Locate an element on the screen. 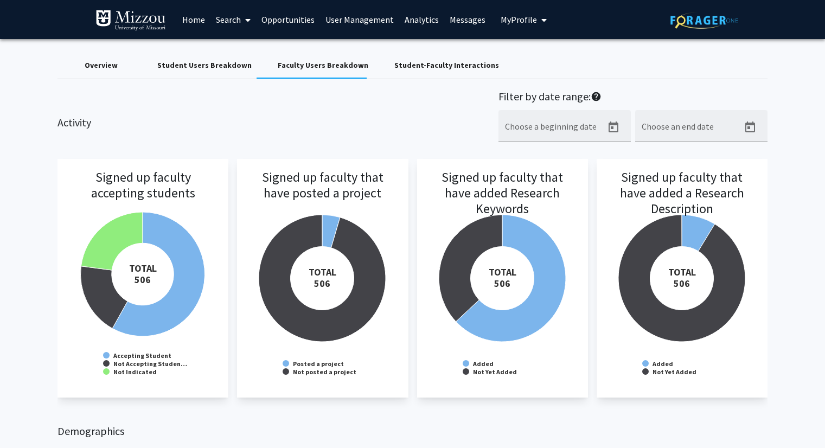 The height and width of the screenshot is (448, 825). h2: Demographics is located at coordinates (412, 431).